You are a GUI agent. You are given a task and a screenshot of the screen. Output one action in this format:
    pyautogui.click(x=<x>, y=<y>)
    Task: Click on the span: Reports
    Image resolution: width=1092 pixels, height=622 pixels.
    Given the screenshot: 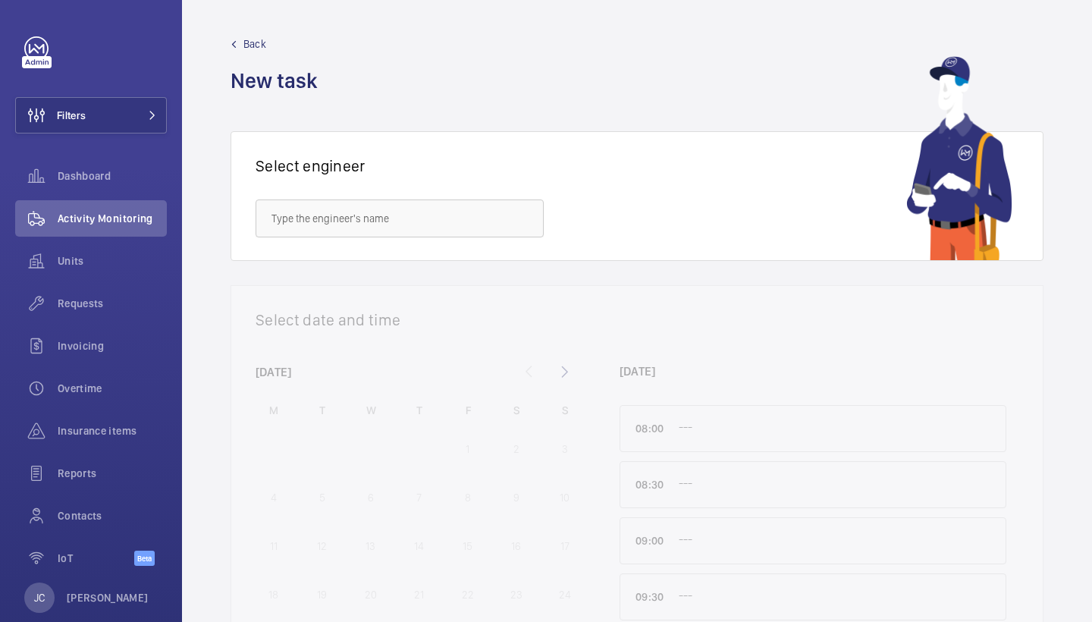 What is the action you would take?
    pyautogui.click(x=112, y=473)
    